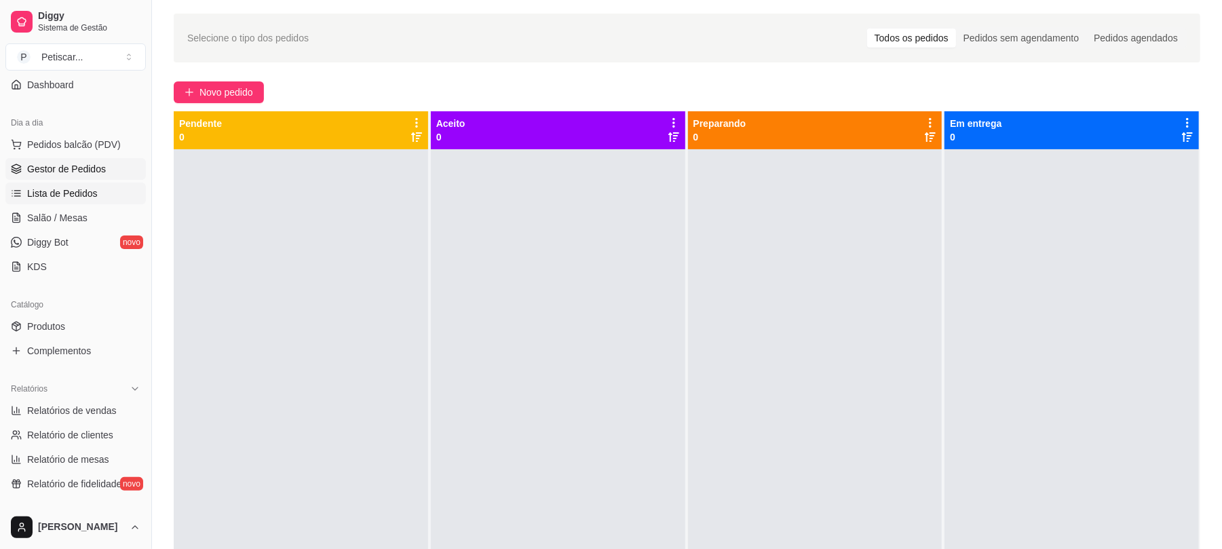  I want to click on div: Catálogo, so click(75, 305).